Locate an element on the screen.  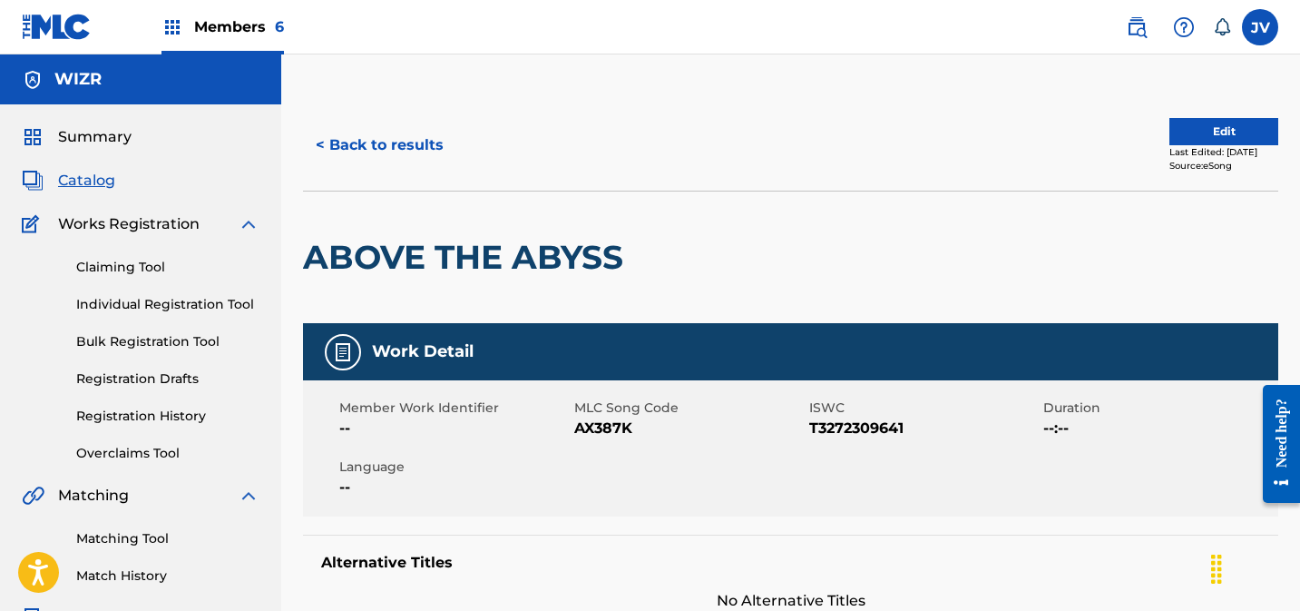
span: Summary is located at coordinates (94, 137).